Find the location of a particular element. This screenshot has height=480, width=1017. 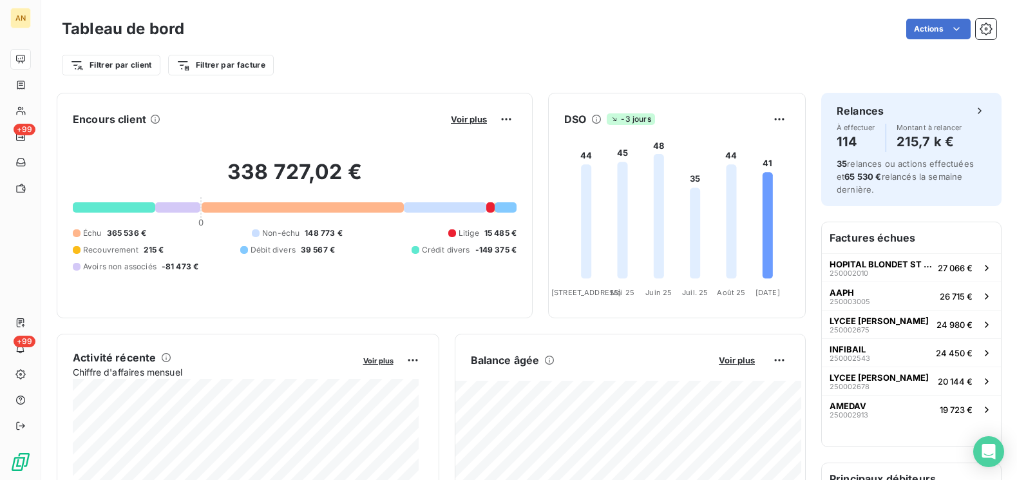

h6: Encours client is located at coordinates (109, 119).